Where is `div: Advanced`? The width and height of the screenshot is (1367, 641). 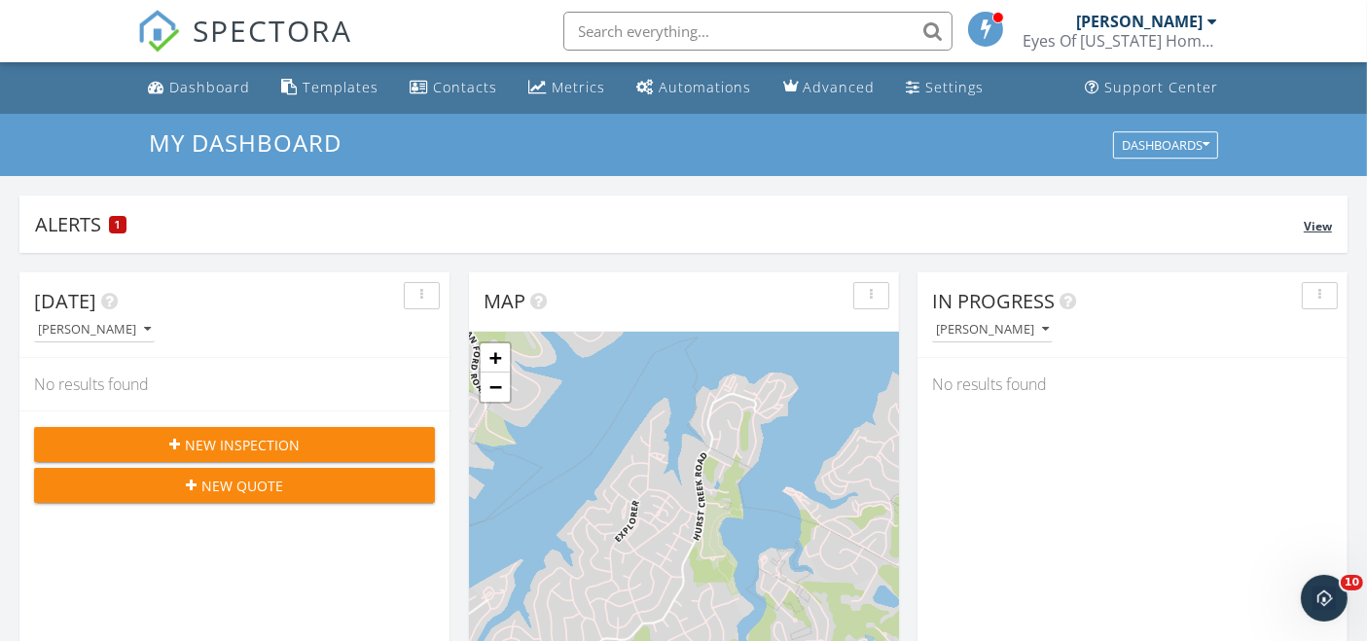 div: Advanced is located at coordinates (840, 87).